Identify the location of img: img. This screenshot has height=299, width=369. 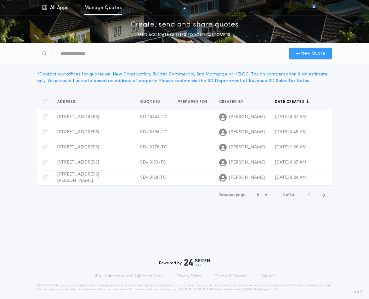
(184, 8).